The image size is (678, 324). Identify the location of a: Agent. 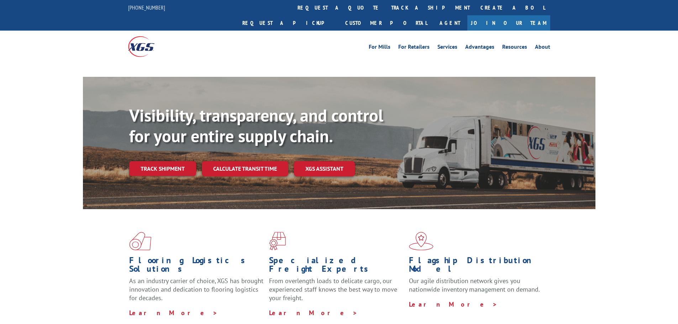
(450, 23).